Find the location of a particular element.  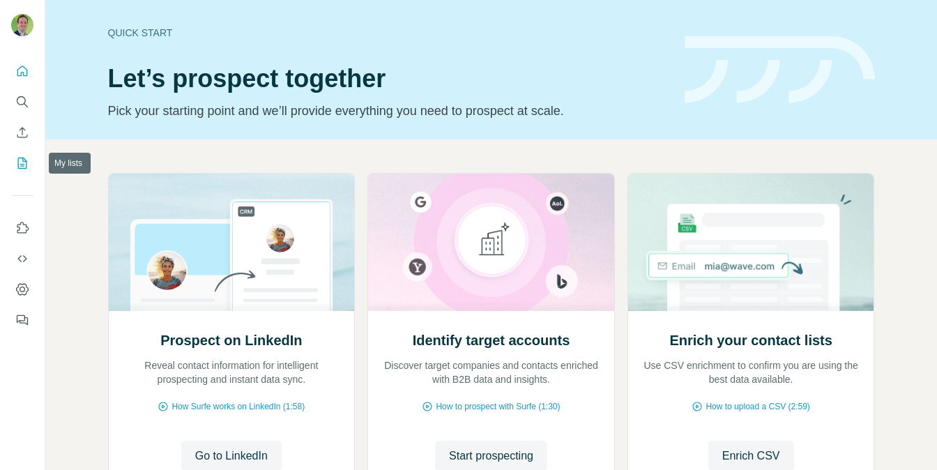

button: Feedback is located at coordinates (22, 320).